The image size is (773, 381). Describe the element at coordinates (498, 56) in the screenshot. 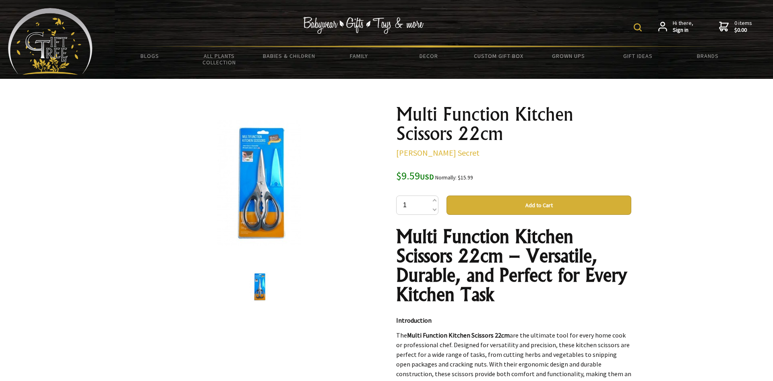

I see `a: Custom Gift Box` at that location.